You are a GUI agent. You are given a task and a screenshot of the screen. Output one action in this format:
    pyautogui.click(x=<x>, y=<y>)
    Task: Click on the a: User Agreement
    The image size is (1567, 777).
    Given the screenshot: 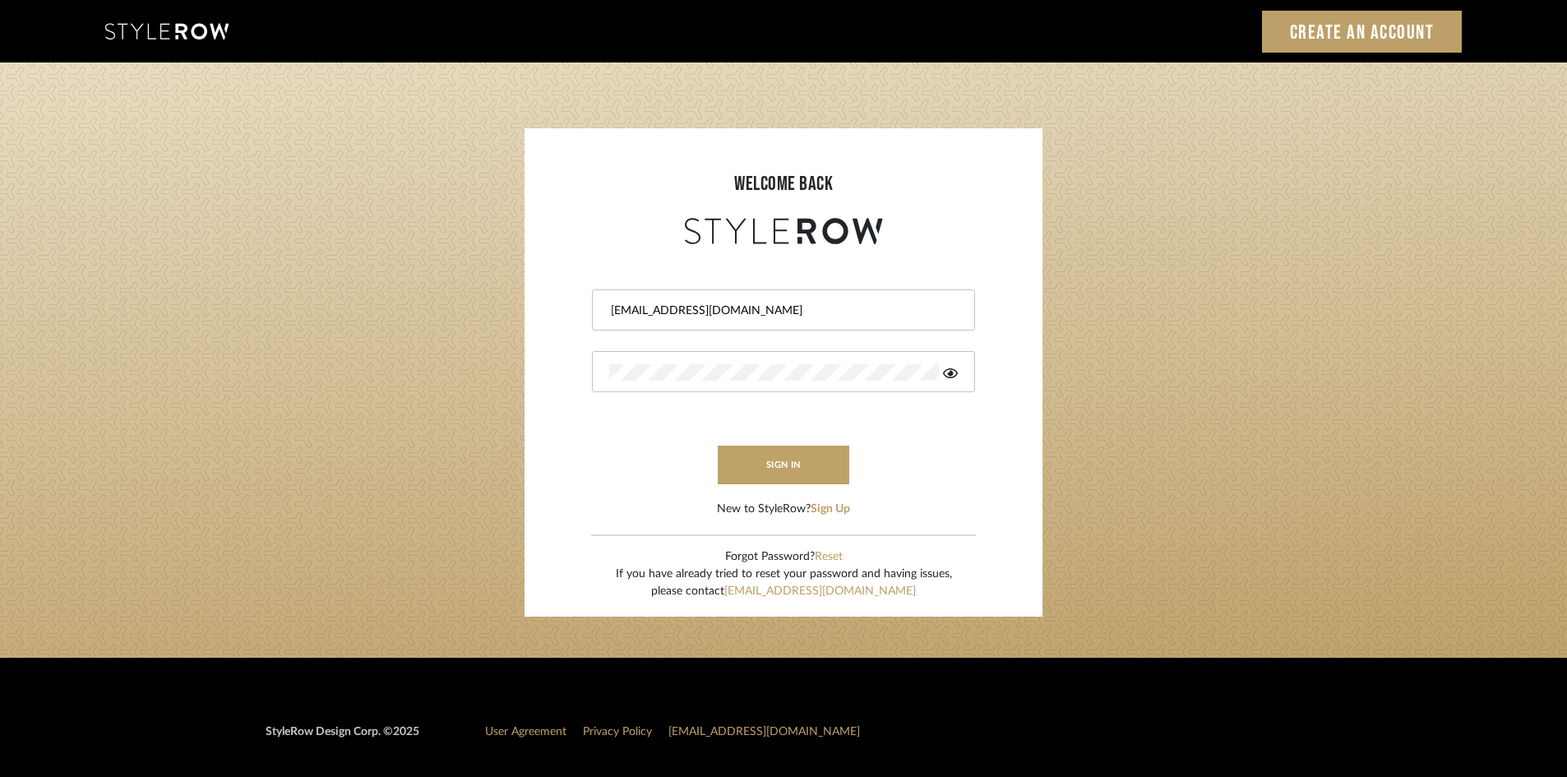 What is the action you would take?
    pyautogui.click(x=525, y=732)
    